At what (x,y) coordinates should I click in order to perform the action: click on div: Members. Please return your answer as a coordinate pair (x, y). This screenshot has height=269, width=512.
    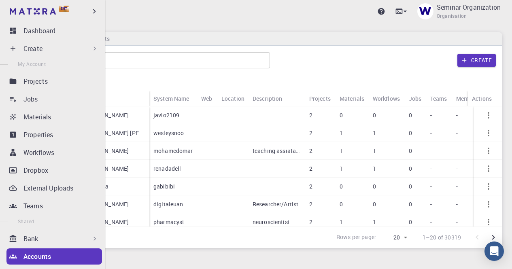
    Looking at the image, I should click on (468, 98).